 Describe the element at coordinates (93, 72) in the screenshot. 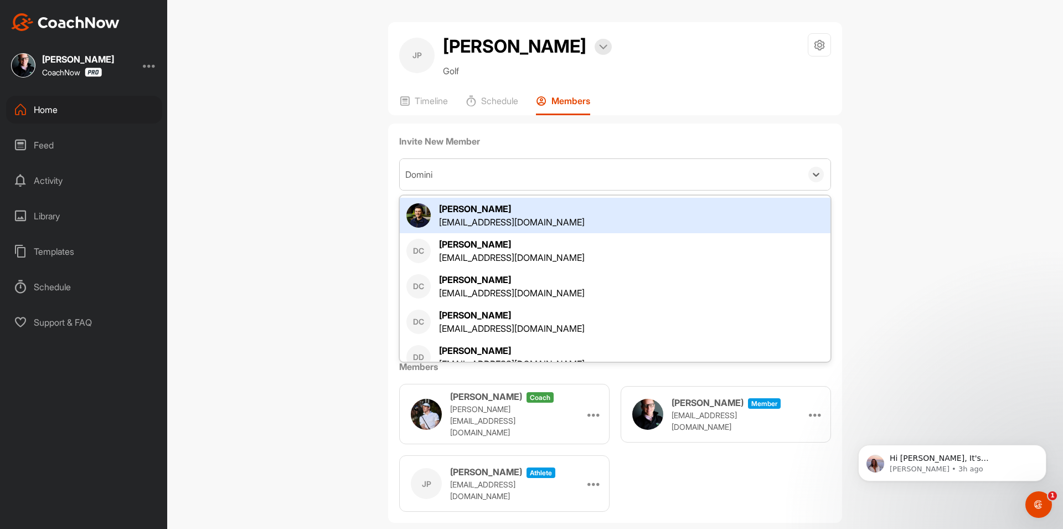

I see `img: CoachNow Pro` at that location.